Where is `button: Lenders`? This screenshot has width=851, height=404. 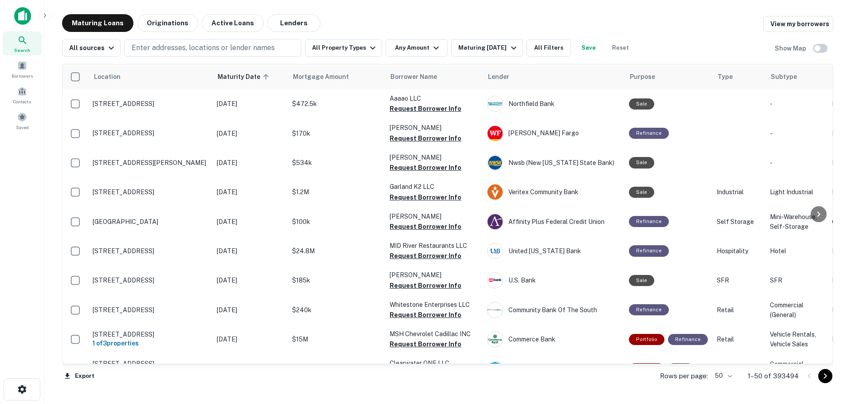
button: Lenders is located at coordinates (294, 23).